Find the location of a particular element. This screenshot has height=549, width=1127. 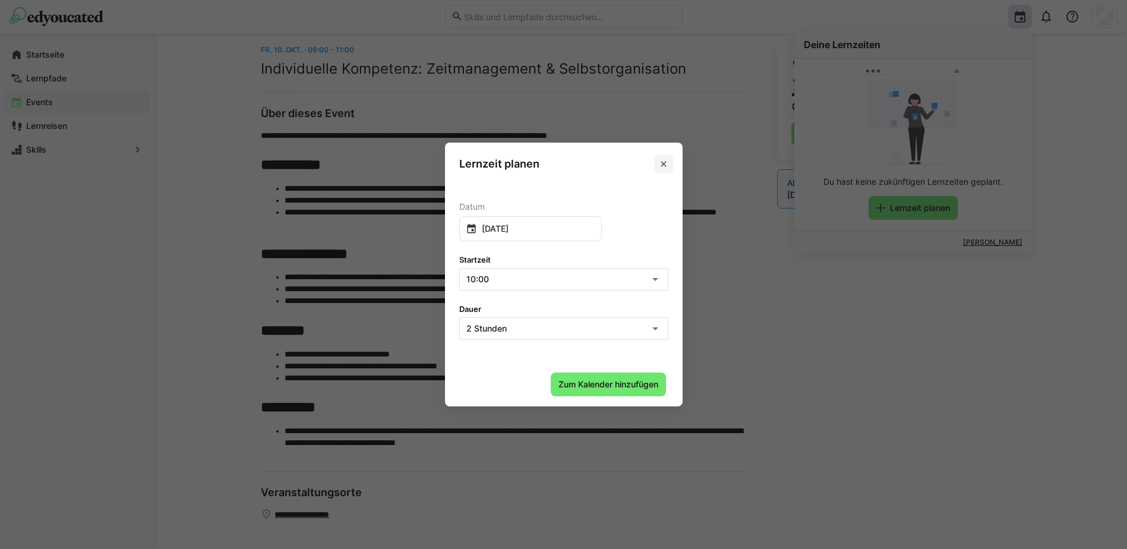

input: Wähle ein Datum is located at coordinates (536, 229).